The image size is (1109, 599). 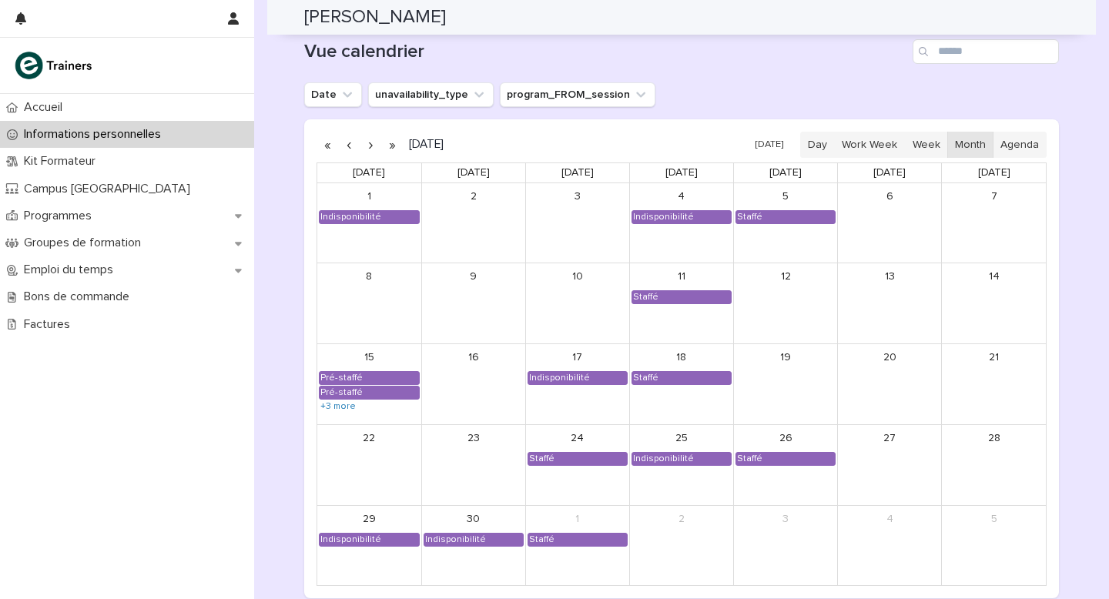 I want to click on a: September 9, 2025, so click(x=474, y=277).